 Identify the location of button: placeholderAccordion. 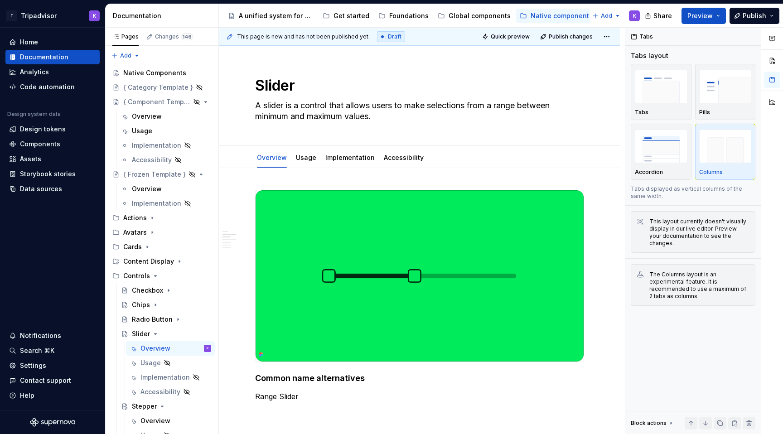
(661, 152).